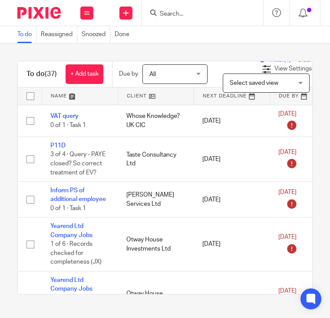  Describe the element at coordinates (78, 195) in the screenshot. I see `a: Inform PS of additional employee` at that location.